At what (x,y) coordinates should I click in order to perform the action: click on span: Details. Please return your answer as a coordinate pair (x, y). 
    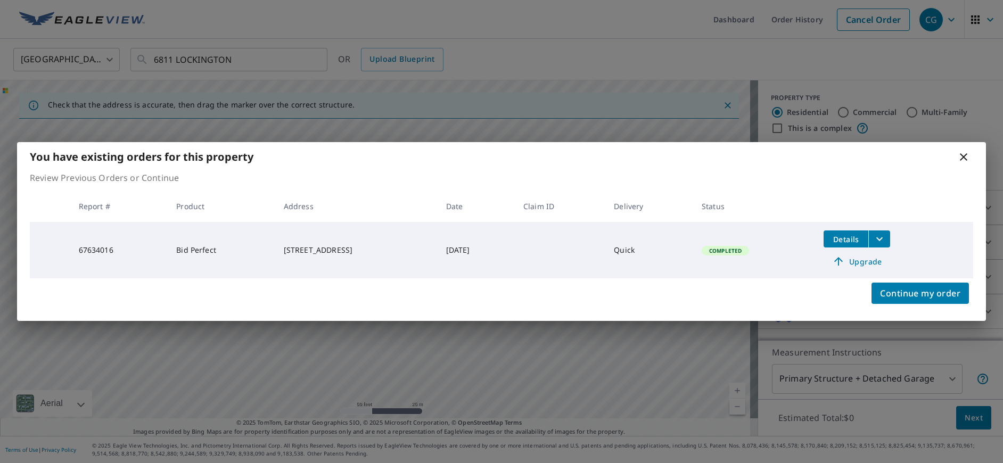
    Looking at the image, I should click on (846, 239).